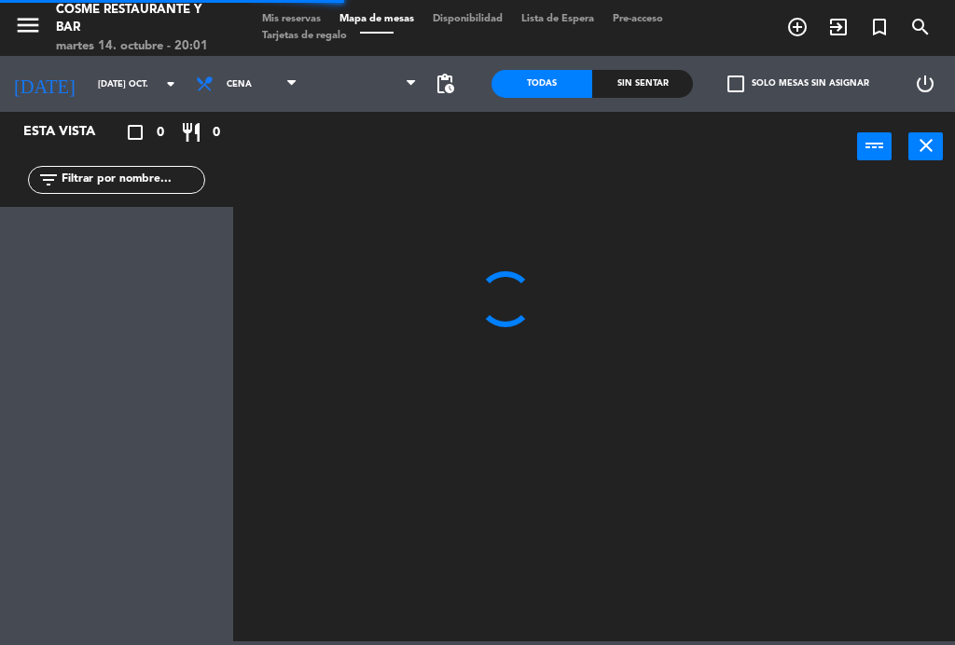  I want to click on span: Mapa de mesas, so click(377, 19).